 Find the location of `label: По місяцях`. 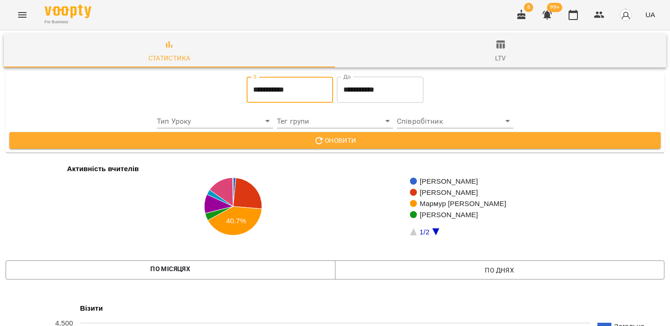

label: По місяцях is located at coordinates (170, 269).